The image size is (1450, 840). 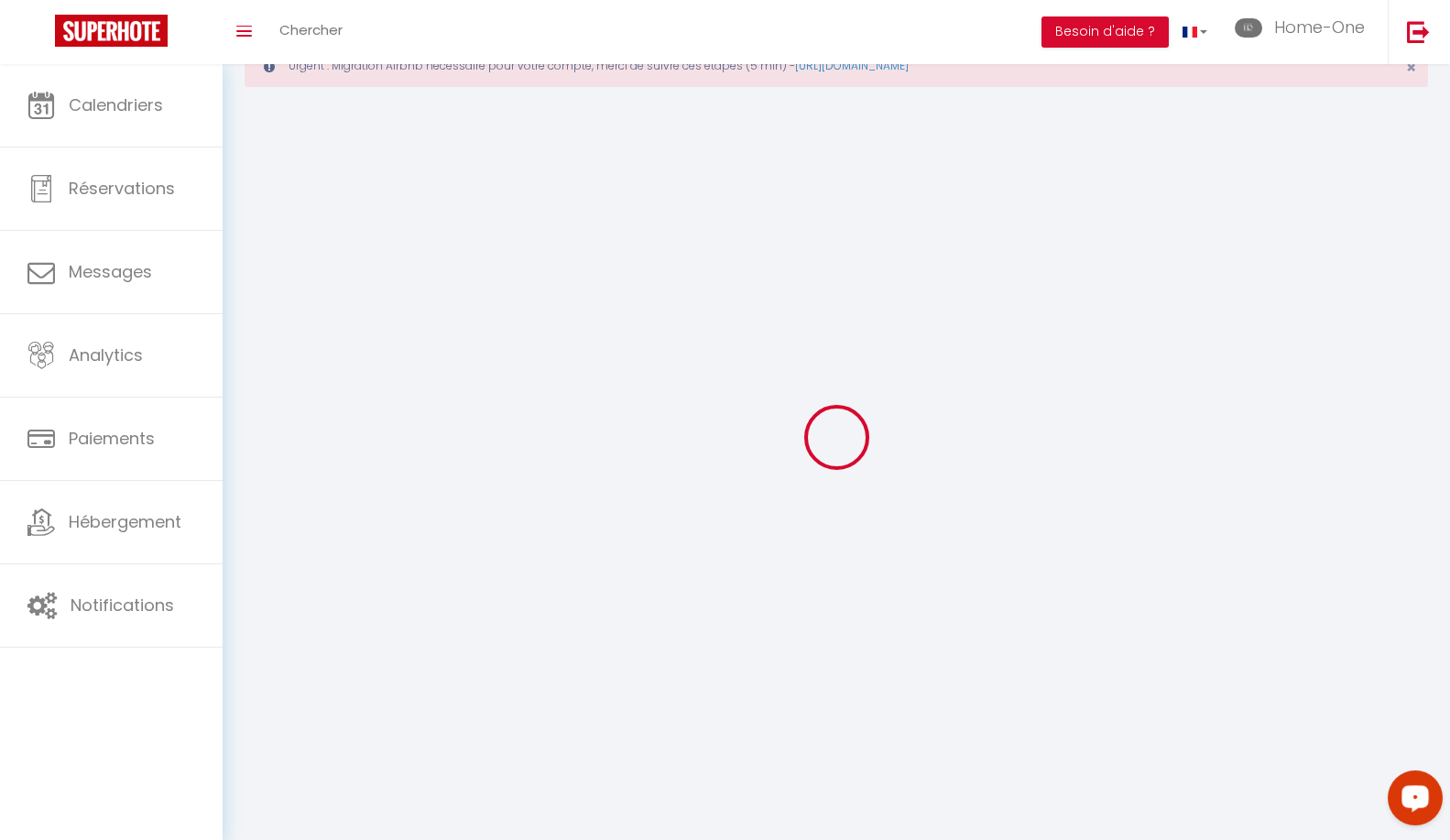 I want to click on span: Réservations, so click(x=122, y=188).